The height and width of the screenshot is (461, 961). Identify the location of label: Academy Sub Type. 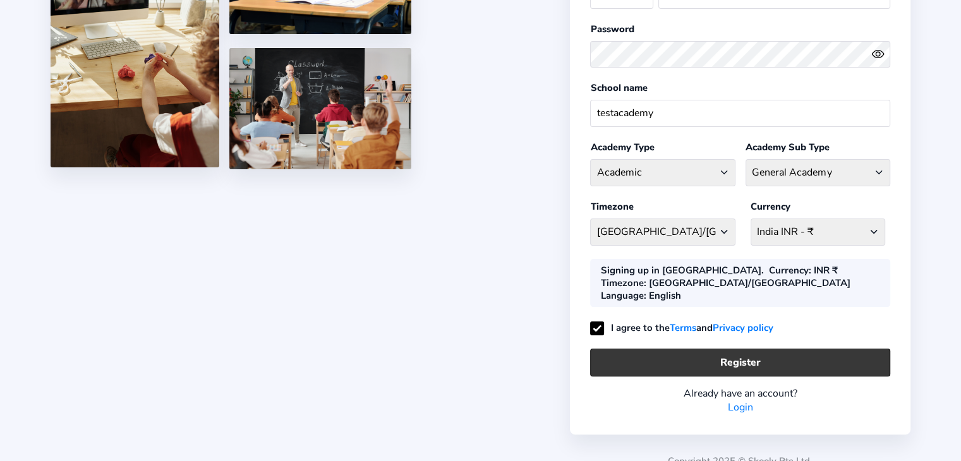
(788, 147).